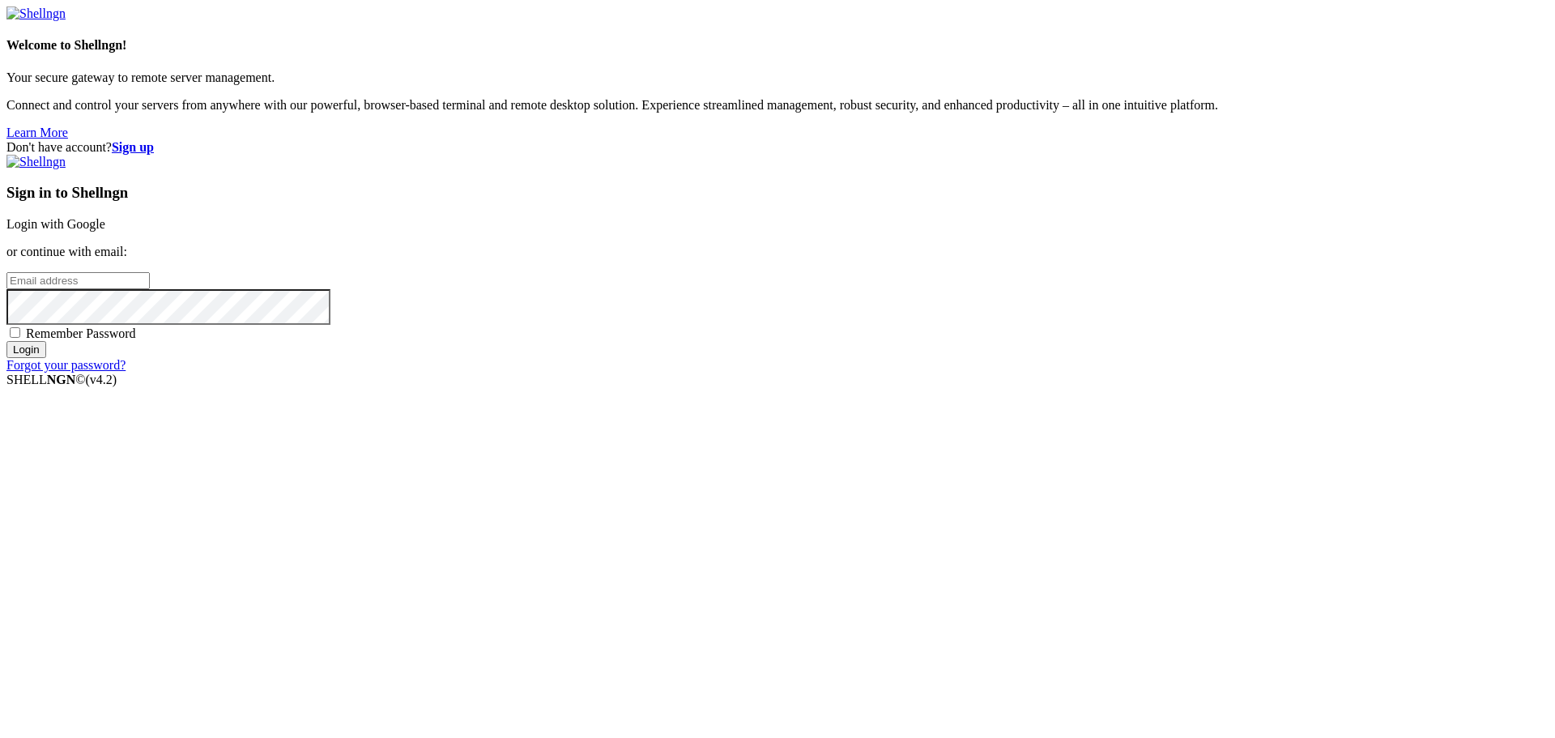 This screenshot has height=738, width=1555. What do you see at coordinates (81, 333) in the screenshot?
I see `span: Remember Password` at bounding box center [81, 333].